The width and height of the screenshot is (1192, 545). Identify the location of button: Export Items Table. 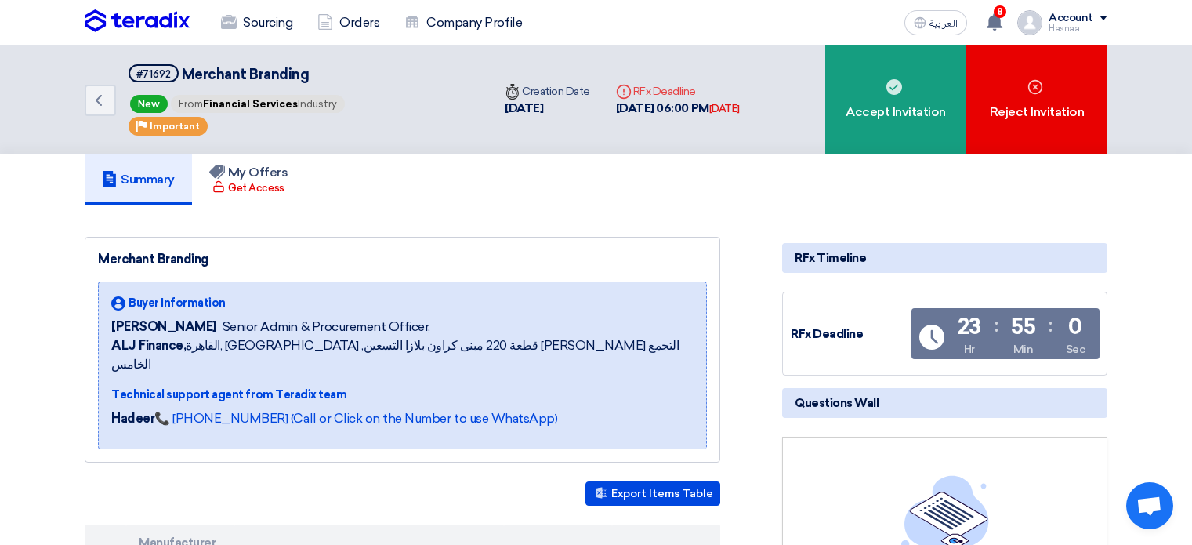
(653, 493).